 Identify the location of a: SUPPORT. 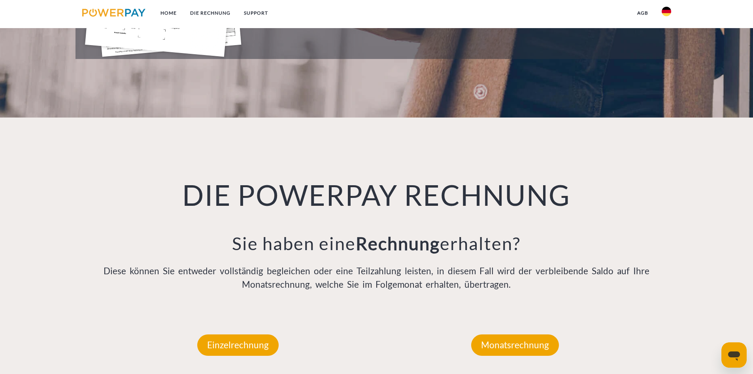
(256, 13).